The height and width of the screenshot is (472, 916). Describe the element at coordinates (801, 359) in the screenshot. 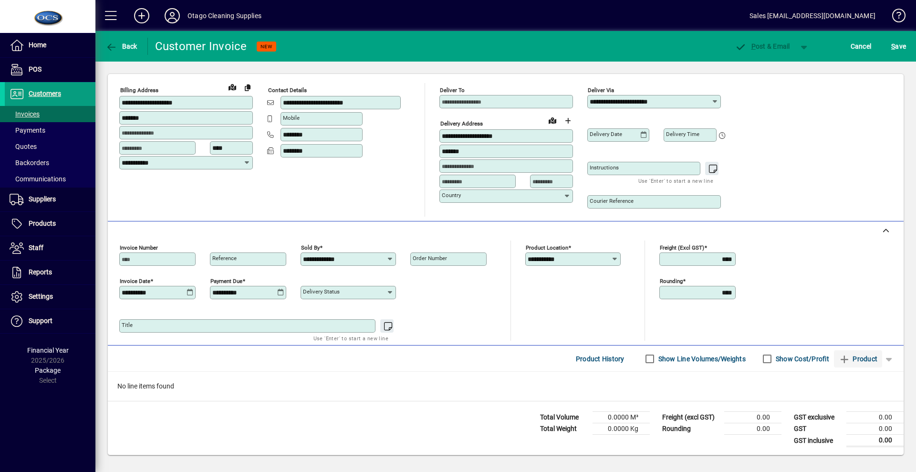

I see `label: Show Cost/Profit` at that location.